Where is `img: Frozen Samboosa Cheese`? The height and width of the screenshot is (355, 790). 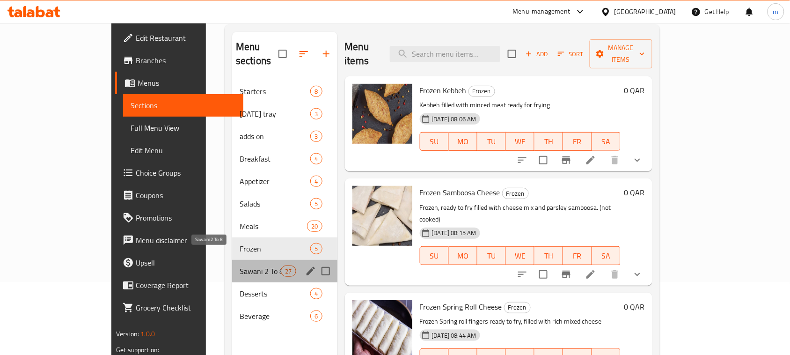
img: Frozen Samboosa Cheese is located at coordinates (382, 216).